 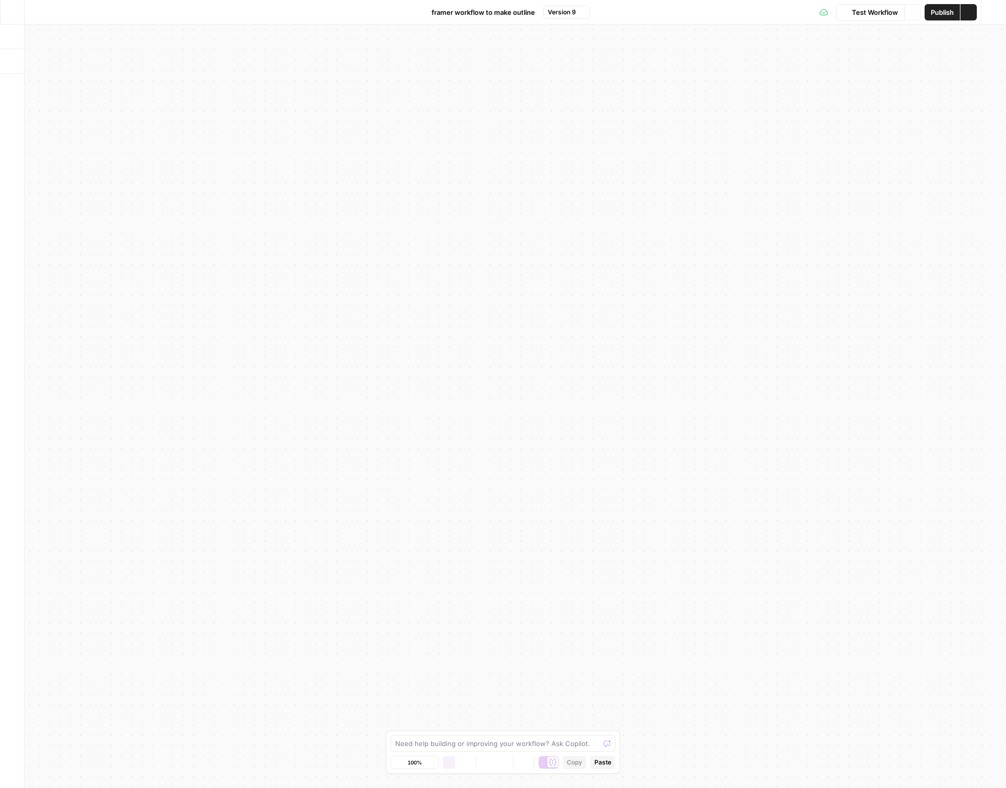 What do you see at coordinates (566, 12) in the screenshot?
I see `button: Version 9` at bounding box center [566, 12].